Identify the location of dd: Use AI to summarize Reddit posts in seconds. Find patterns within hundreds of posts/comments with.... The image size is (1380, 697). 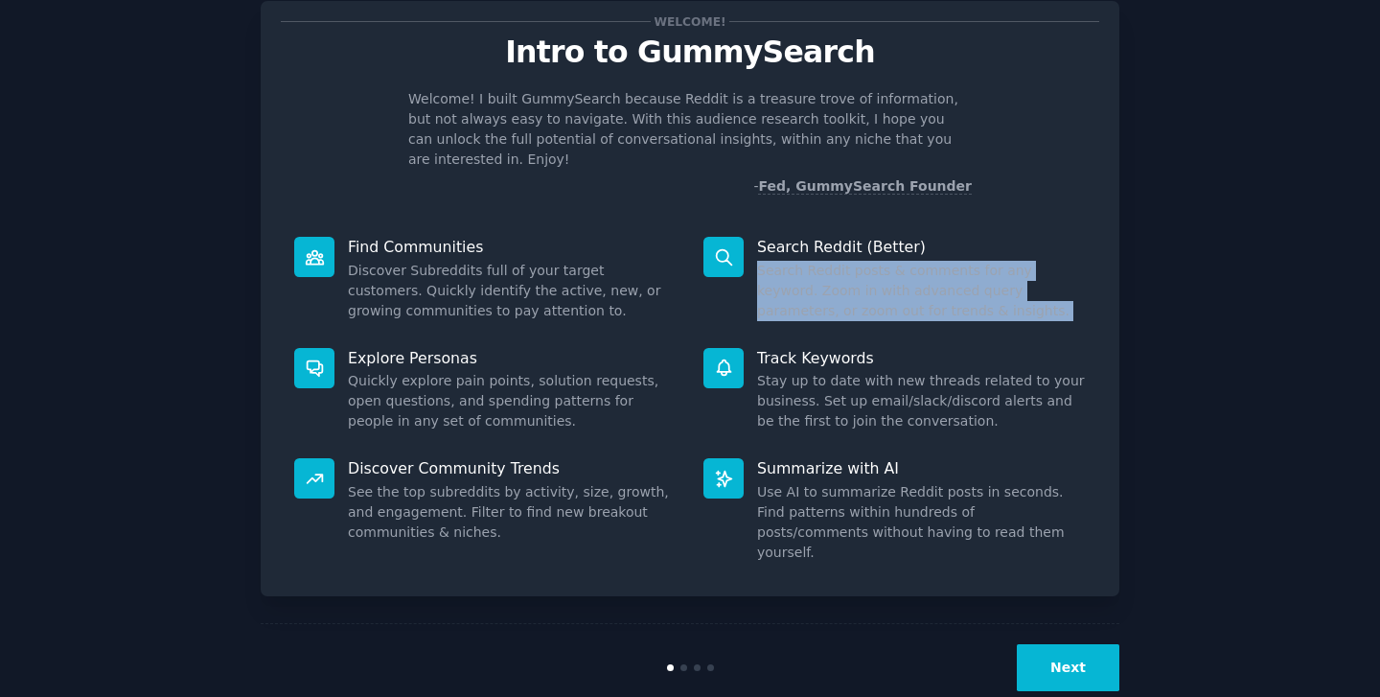
(921, 522).